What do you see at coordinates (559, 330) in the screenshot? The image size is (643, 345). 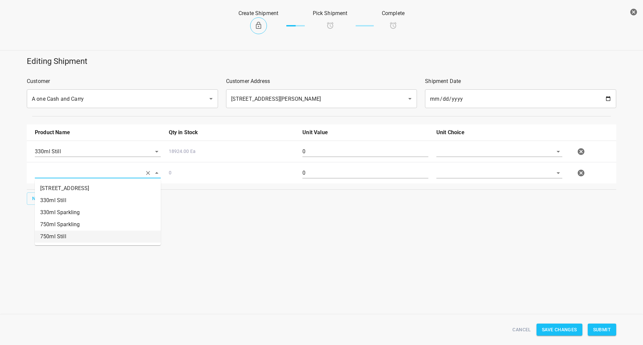 I see `span: Save Changes` at bounding box center [559, 330].